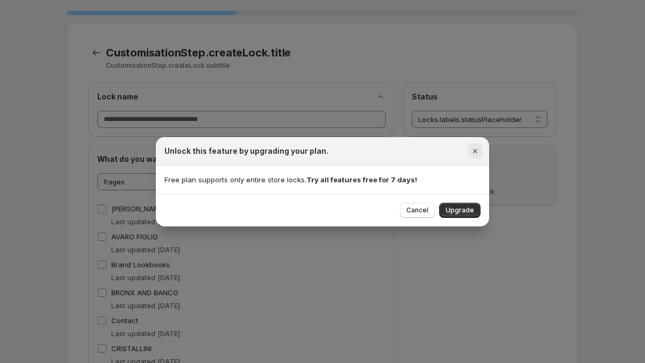  Describe the element at coordinates (362, 179) in the screenshot. I see `strong: Try all features free for 7 days!` at that location.